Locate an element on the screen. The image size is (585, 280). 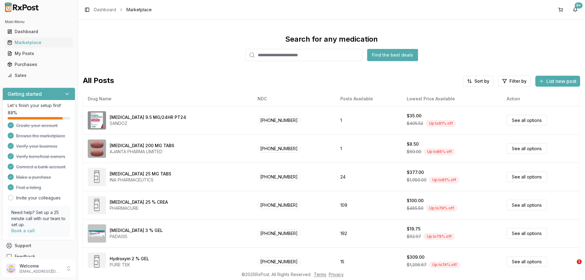
a: Book a call is located at coordinates (23, 231).